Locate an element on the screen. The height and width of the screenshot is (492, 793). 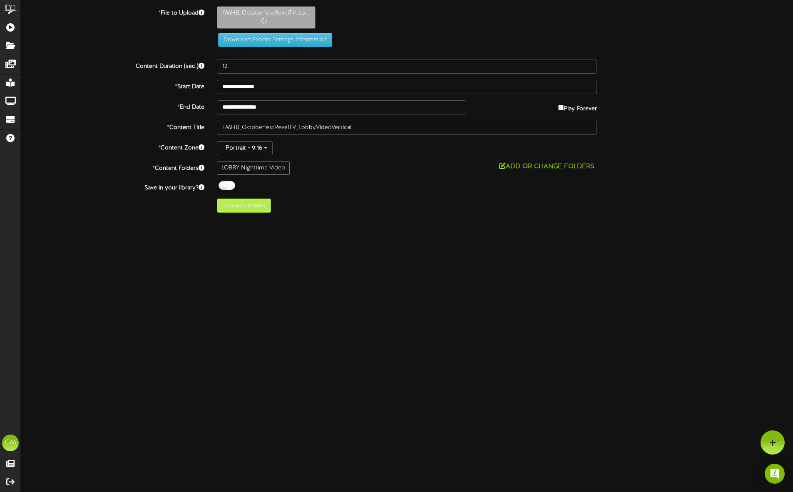
button: Download Export Settings Information is located at coordinates (275, 40).